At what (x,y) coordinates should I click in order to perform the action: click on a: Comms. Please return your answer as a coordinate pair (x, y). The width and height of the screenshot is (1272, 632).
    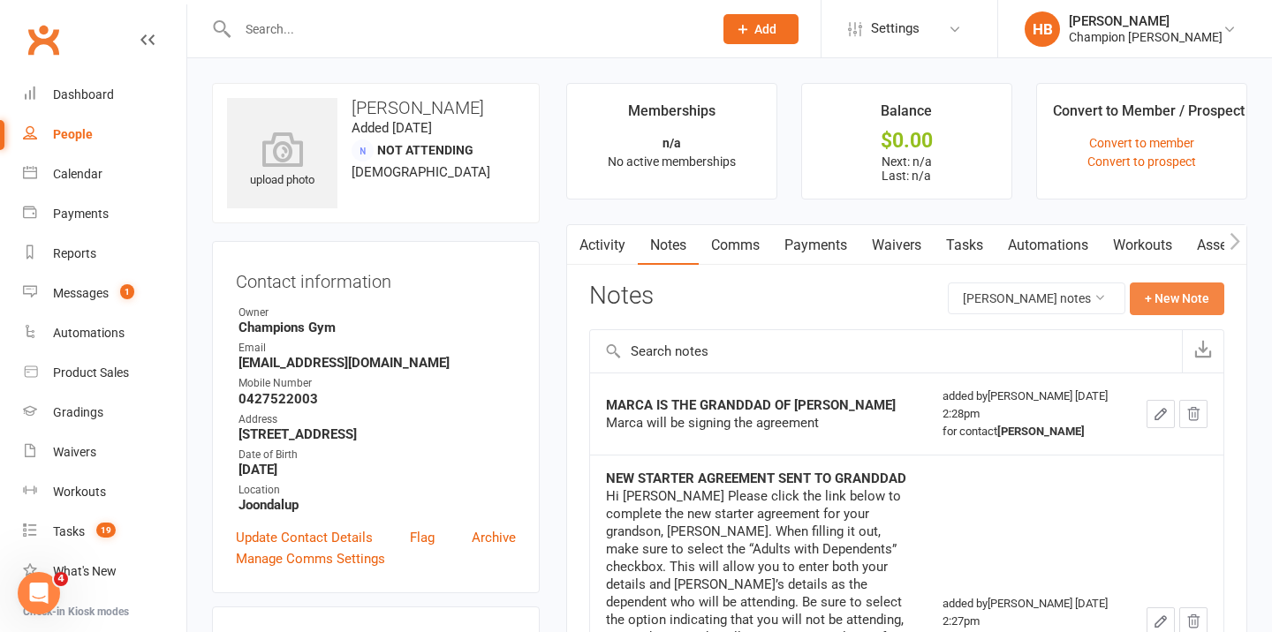
    Looking at the image, I should click on (735, 246).